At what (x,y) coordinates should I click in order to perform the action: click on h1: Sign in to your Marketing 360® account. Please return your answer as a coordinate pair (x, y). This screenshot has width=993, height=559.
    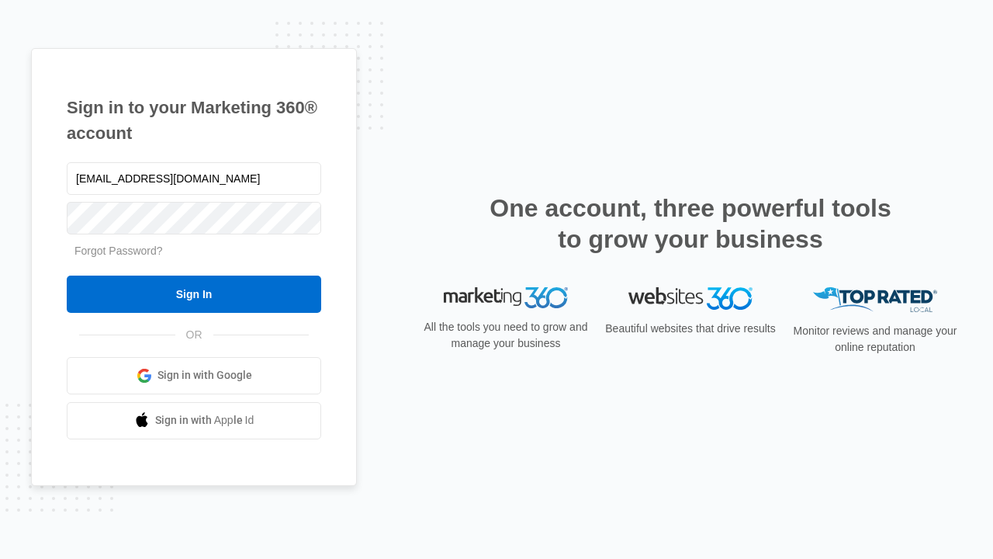
    Looking at the image, I should click on (194, 120).